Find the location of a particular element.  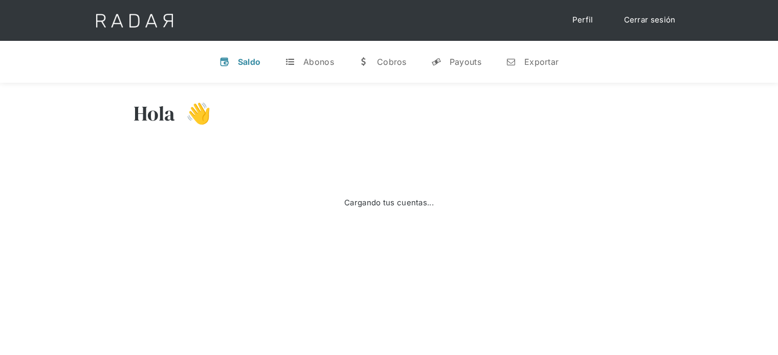

a: Cerrar sesión is located at coordinates (650, 20).